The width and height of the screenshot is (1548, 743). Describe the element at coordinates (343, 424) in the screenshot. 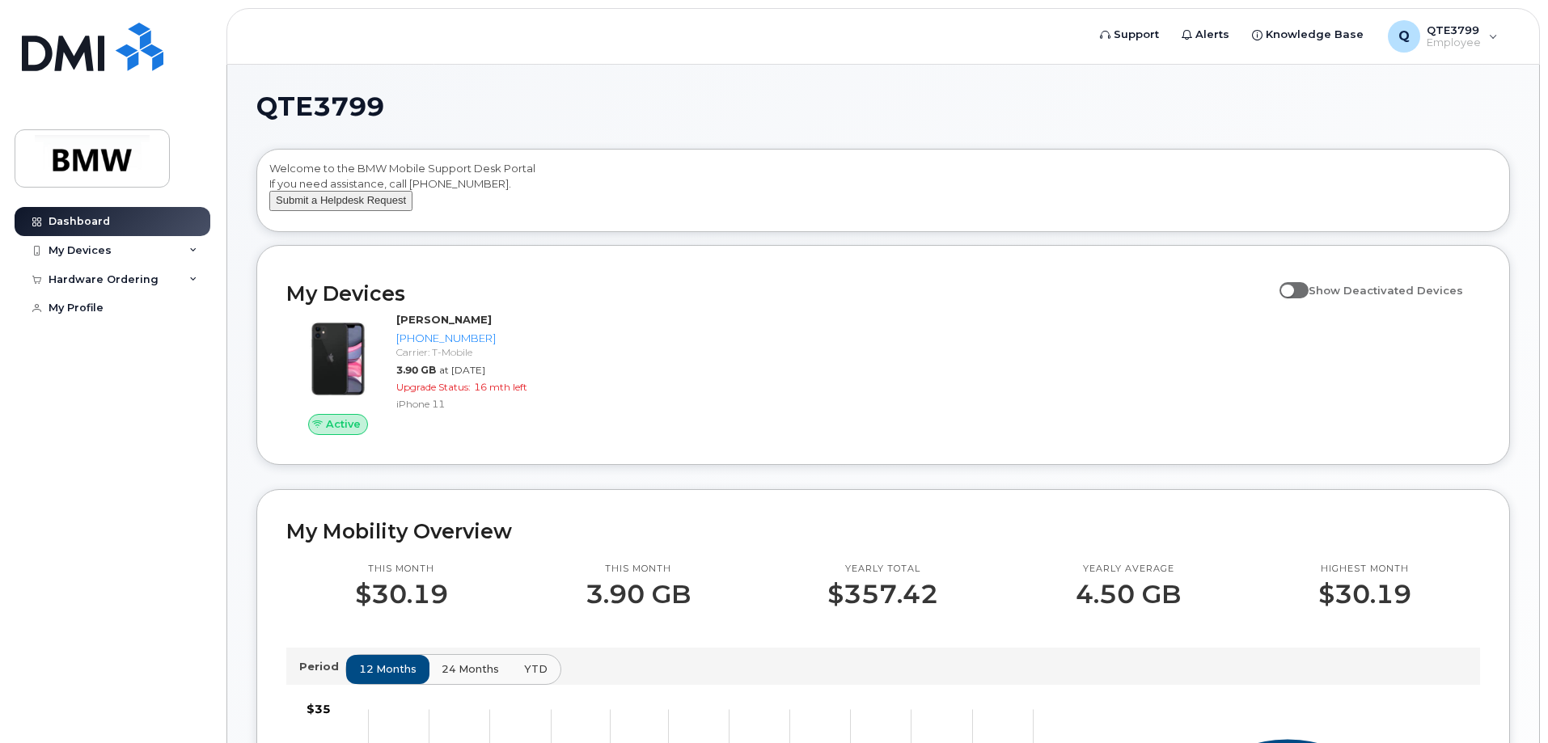

I see `span: Active` at that location.